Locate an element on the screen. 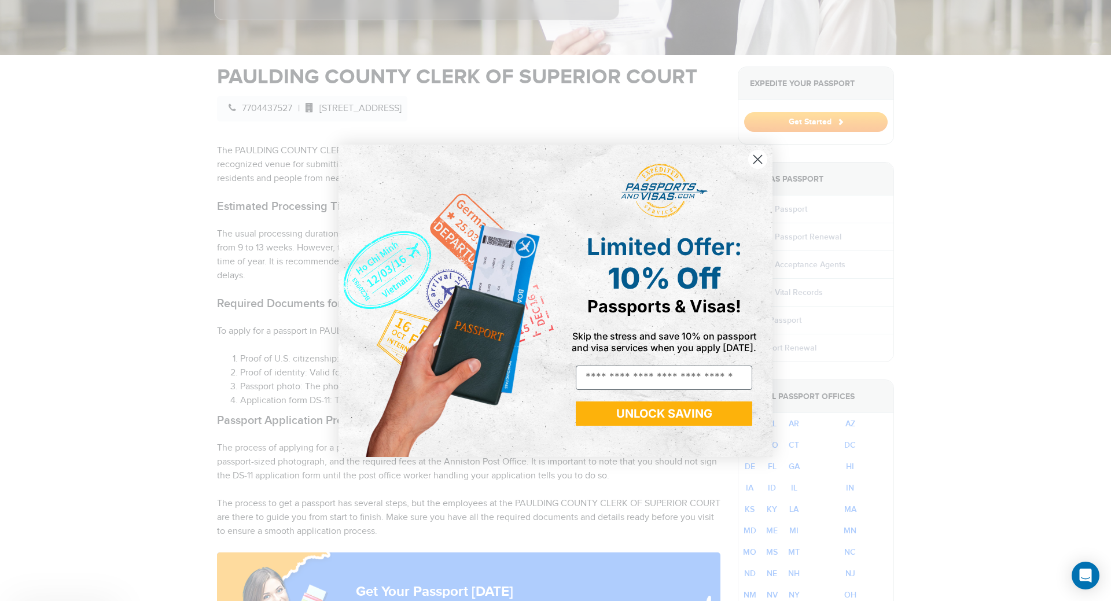 This screenshot has height=601, width=1111. span: Limited Offer: is located at coordinates (664, 247).